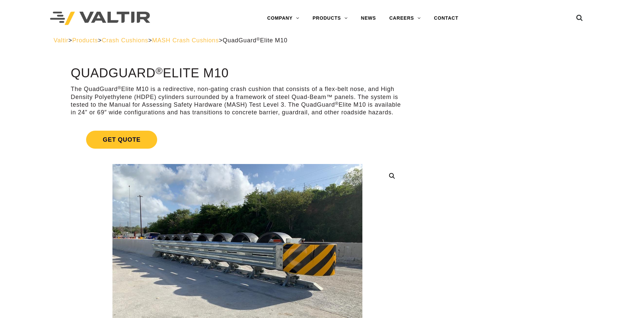 The height and width of the screenshot is (318, 633). Describe the element at coordinates (368, 18) in the screenshot. I see `a: NEWS` at that location.